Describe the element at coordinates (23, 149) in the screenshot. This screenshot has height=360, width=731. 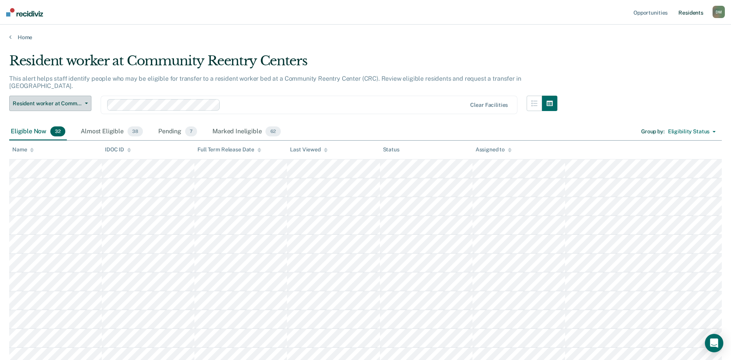
I see `div: Name` at that location.